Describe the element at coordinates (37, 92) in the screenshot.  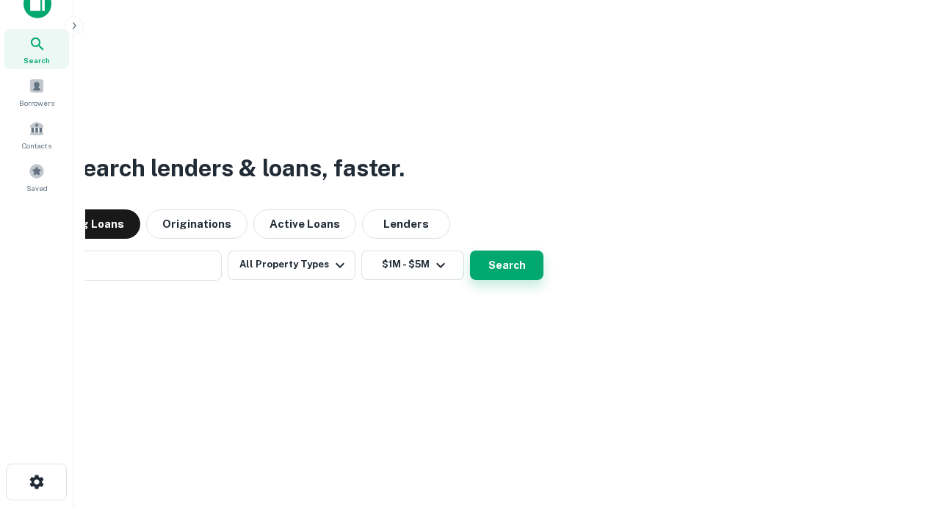
I see `a: Borrowers` at that location.